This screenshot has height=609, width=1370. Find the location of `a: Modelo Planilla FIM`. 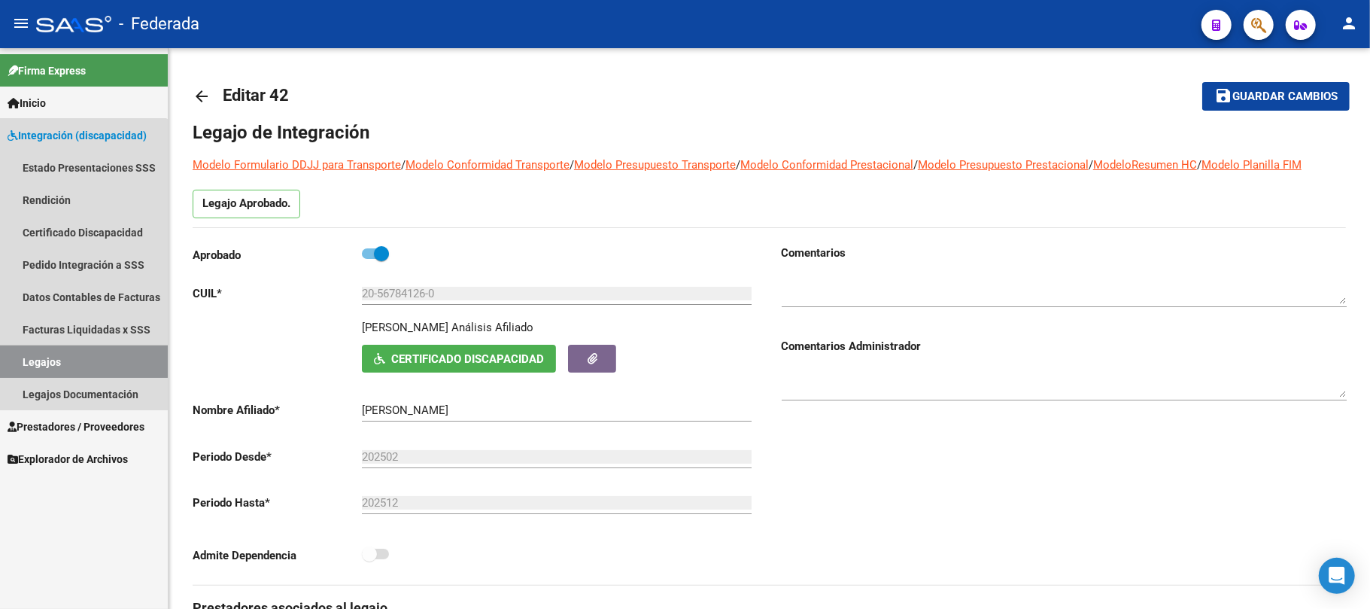

a: Modelo Planilla FIM is located at coordinates (1251, 165).